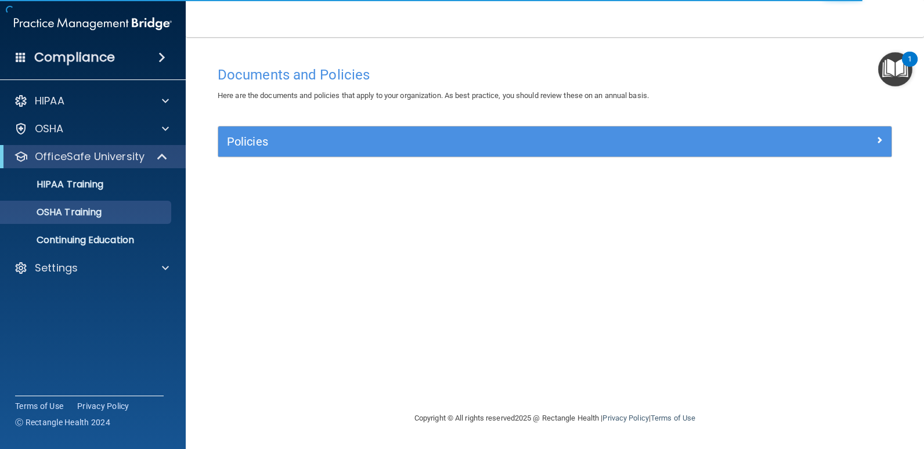 The image size is (924, 449). Describe the element at coordinates (555, 142) in the screenshot. I see `a: Policies` at that location.